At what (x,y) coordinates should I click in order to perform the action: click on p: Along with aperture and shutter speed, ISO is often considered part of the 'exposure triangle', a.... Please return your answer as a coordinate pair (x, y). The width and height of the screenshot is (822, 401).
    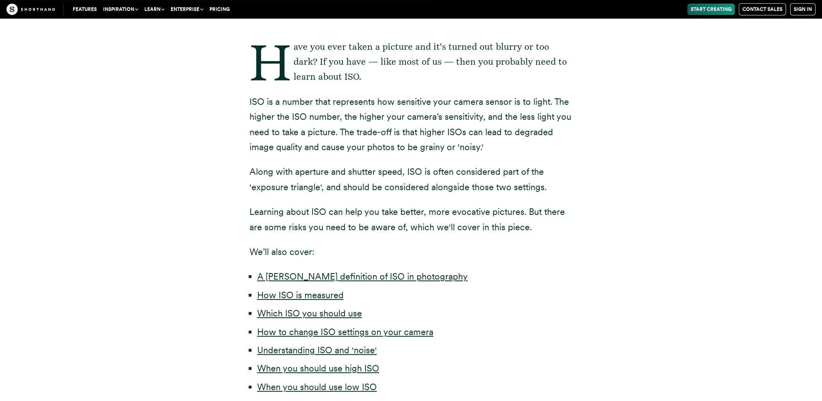
    Looking at the image, I should click on (411, 179).